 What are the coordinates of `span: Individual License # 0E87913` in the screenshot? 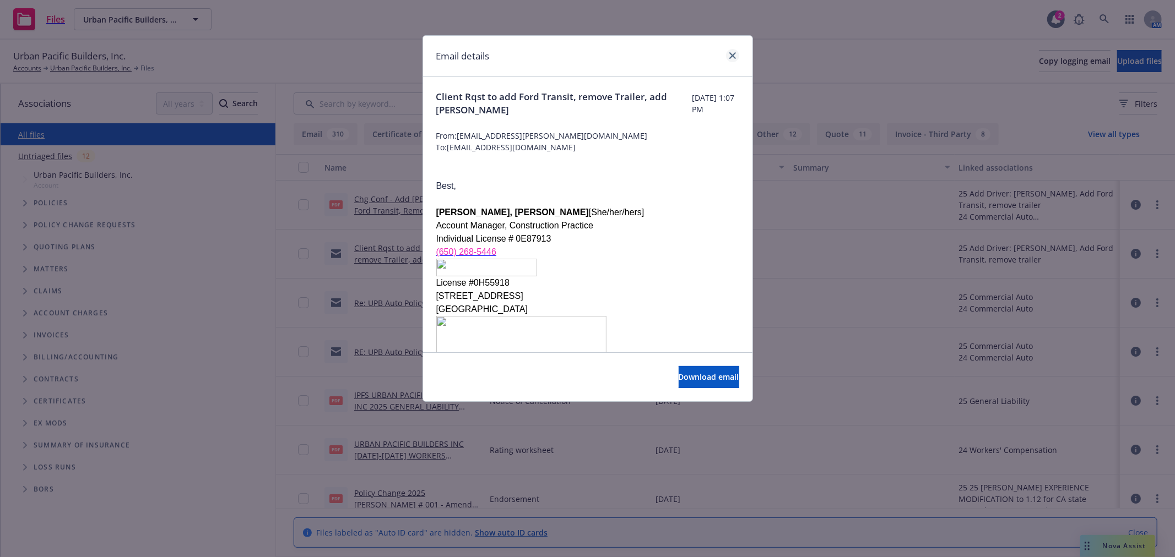 It's located at (493, 238).